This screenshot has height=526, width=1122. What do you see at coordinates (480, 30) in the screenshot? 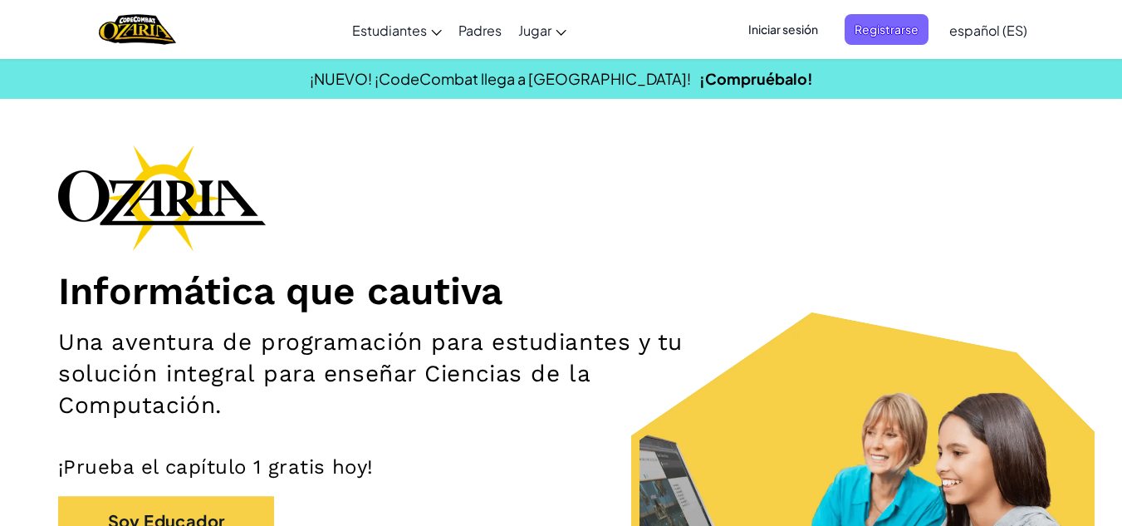
I see `a: Padres` at bounding box center [480, 30].